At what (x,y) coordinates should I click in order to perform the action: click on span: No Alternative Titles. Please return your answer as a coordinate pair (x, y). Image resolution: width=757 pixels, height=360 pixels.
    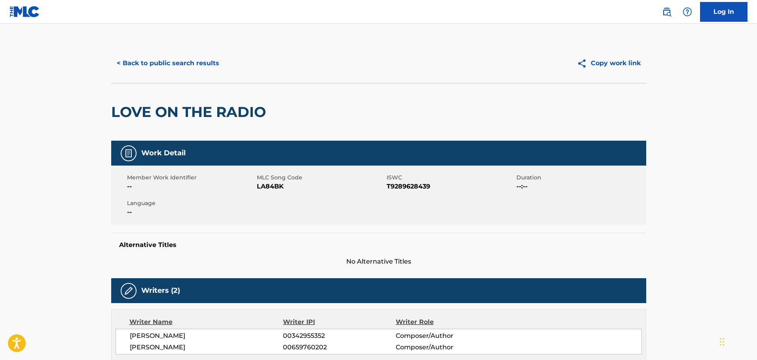
    Looking at the image, I should click on (379, 262).